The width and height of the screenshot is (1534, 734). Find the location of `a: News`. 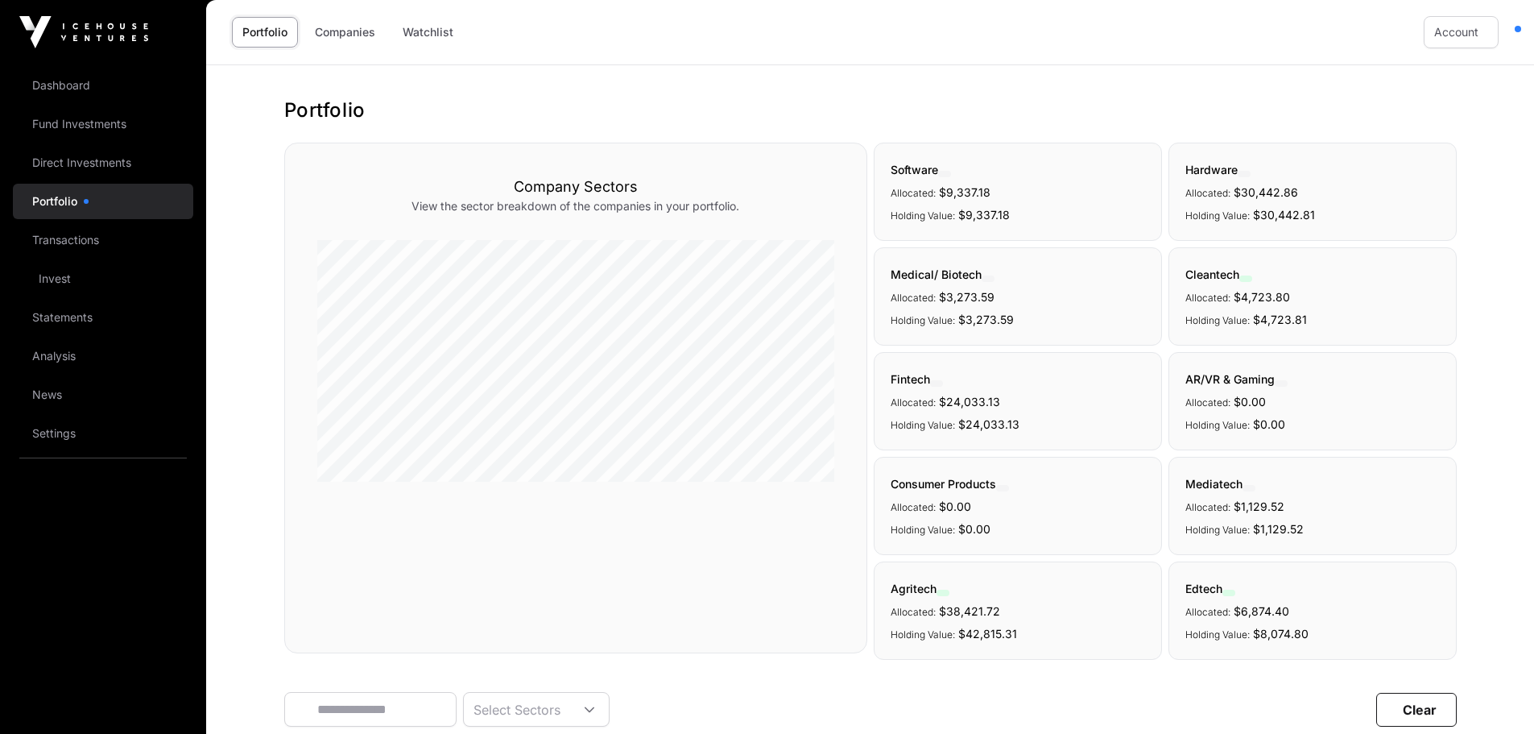

a: News is located at coordinates (103, 395).